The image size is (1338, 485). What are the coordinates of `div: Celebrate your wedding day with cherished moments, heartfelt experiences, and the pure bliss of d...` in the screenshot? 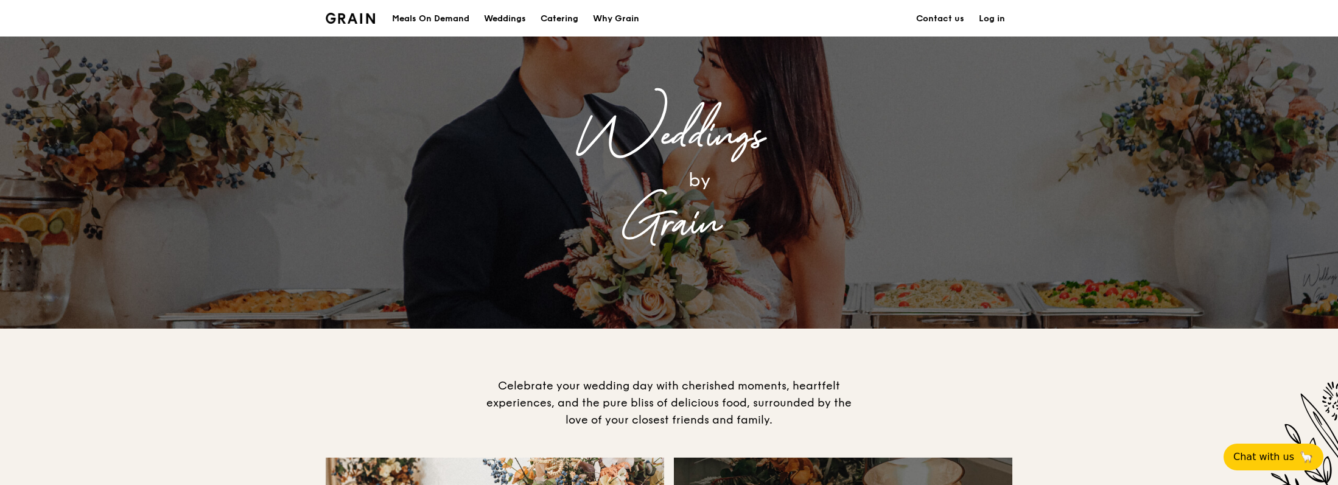 It's located at (669, 403).